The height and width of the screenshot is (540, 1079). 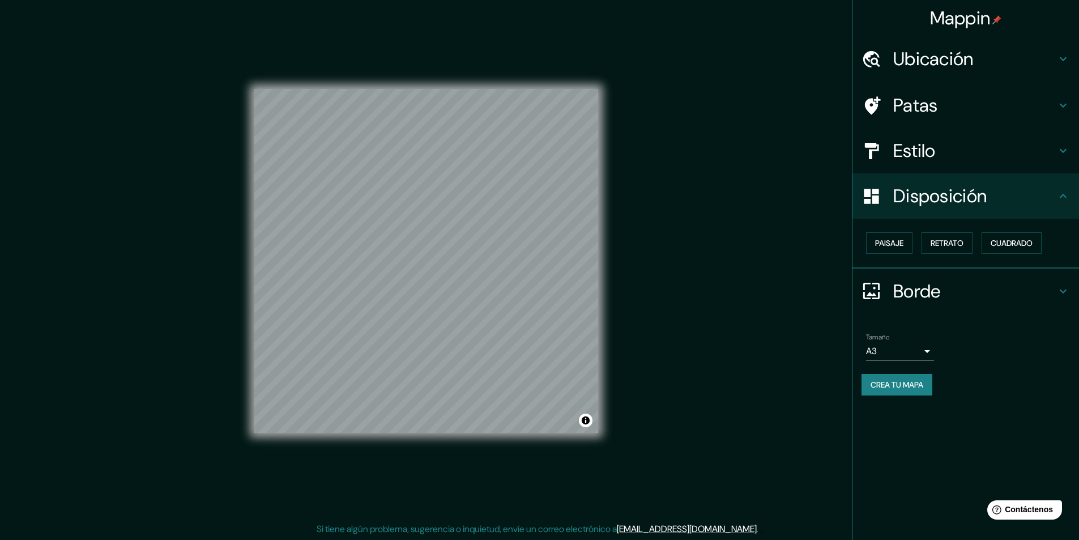 I want to click on div: Estilo, so click(x=965, y=151).